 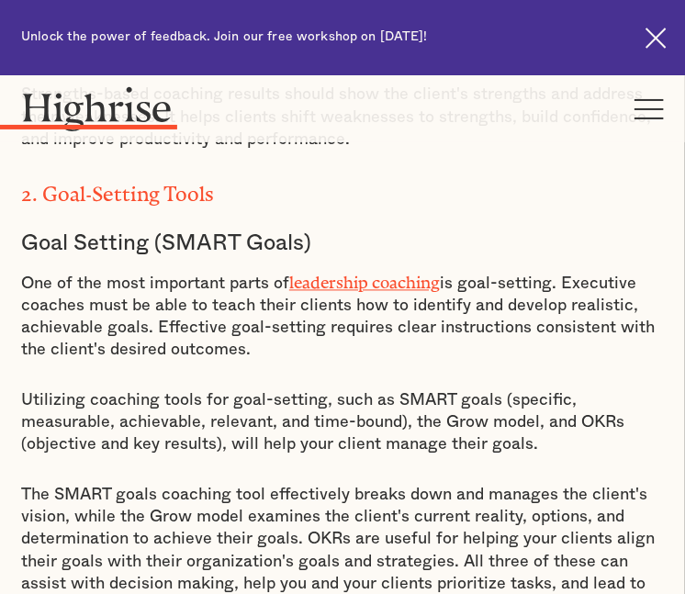 I want to click on h3: Goal Setting (SMART Goals), so click(x=343, y=244).